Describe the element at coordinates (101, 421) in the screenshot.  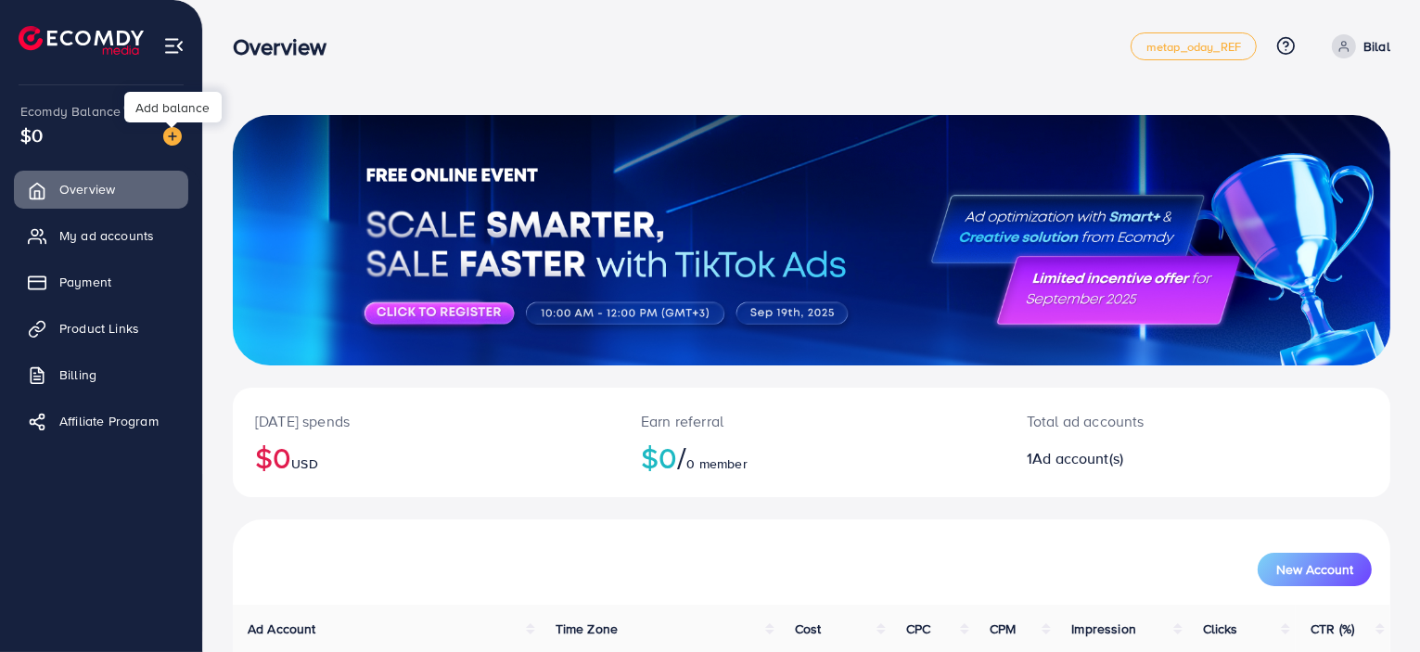
I see `a: Affiliate Program` at that location.